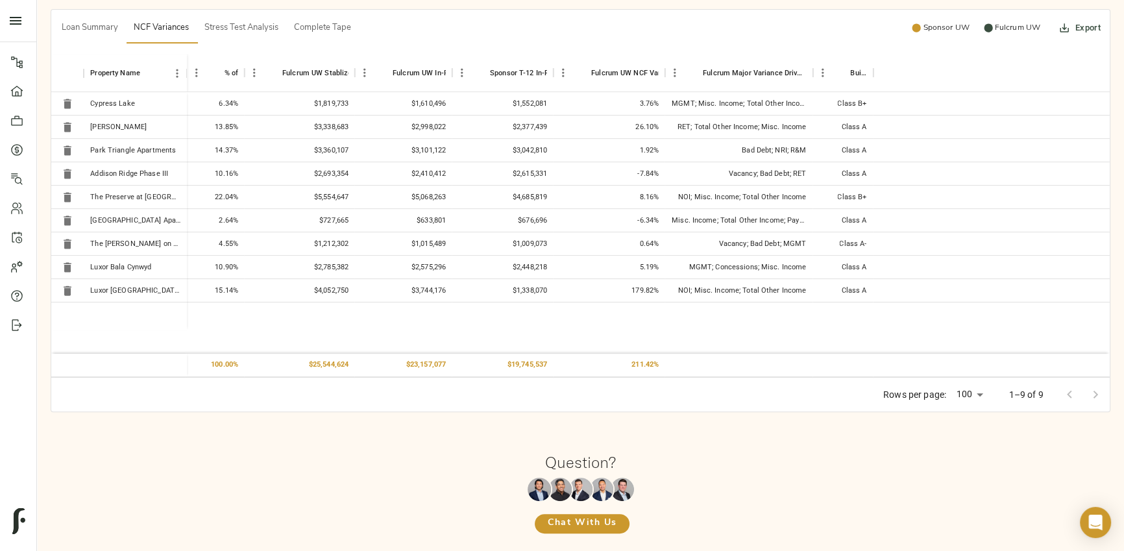  Describe the element at coordinates (216, 151) in the screenshot. I see `div: 14.37%` at that location.